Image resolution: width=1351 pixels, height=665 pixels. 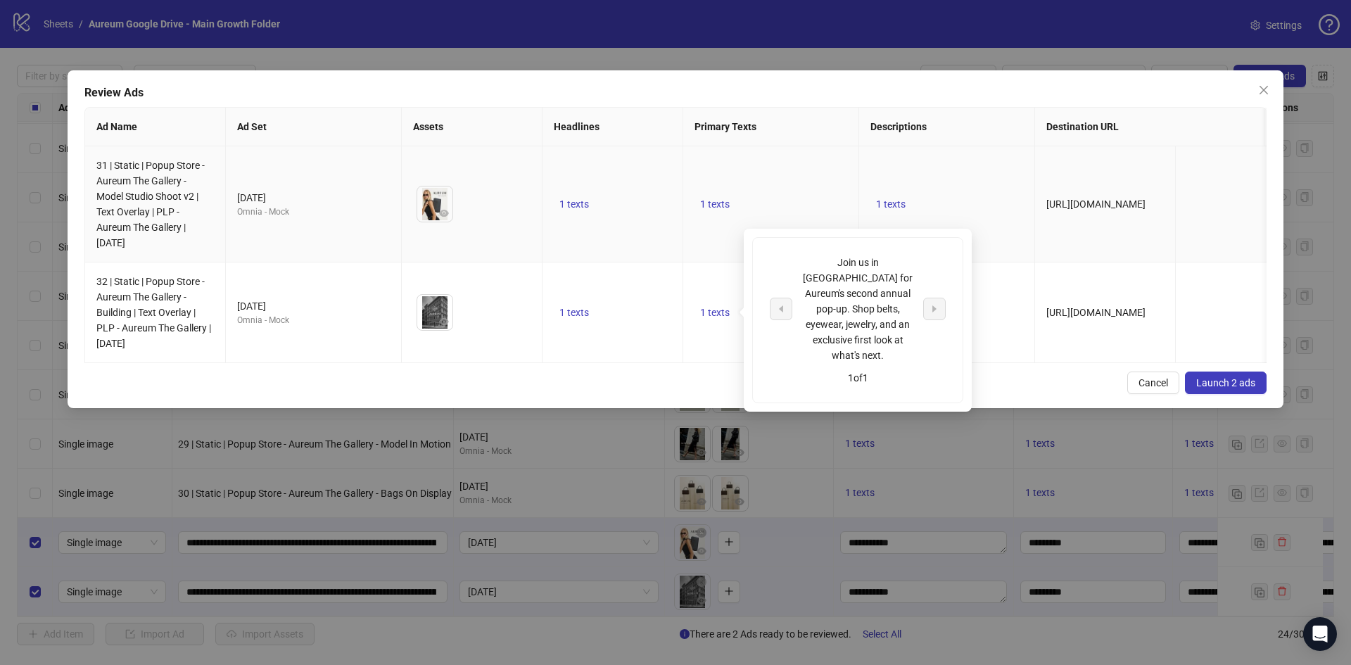 What do you see at coordinates (1153, 383) in the screenshot?
I see `button: Cancel` at bounding box center [1153, 383].